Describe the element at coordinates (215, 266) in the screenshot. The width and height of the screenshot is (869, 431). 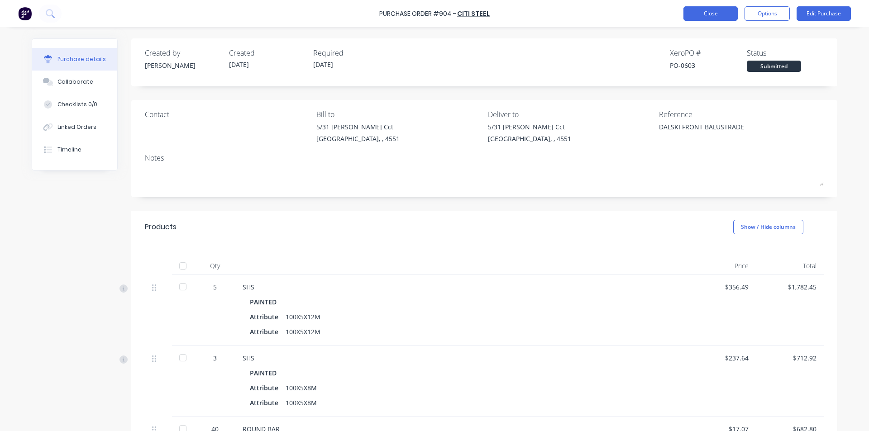
I see `div: Qty` at that location.